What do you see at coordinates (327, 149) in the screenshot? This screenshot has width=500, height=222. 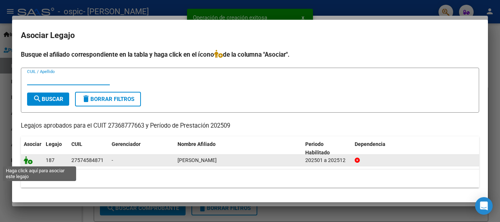 I see `datatable-header-cell: Periodo Habilitado` at bounding box center [327, 149].